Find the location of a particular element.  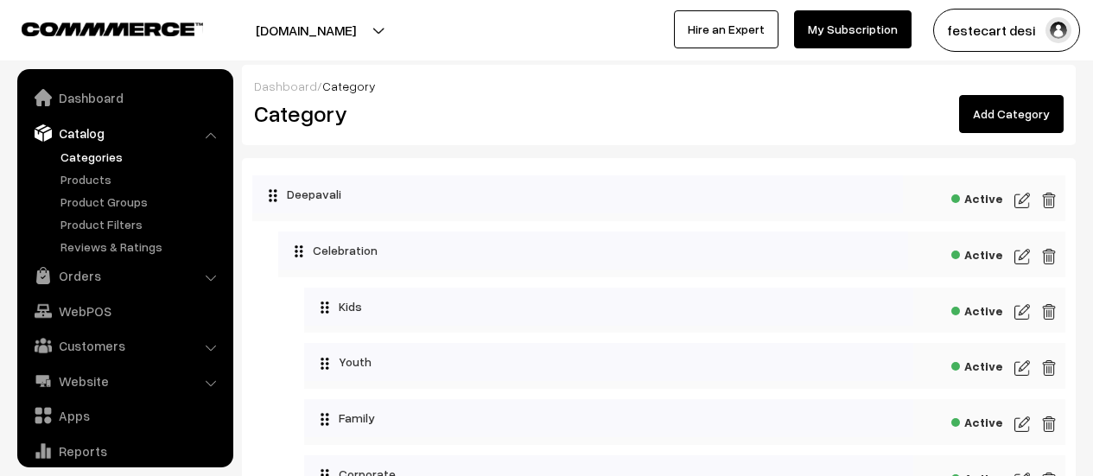

span: Category is located at coordinates (349, 86).